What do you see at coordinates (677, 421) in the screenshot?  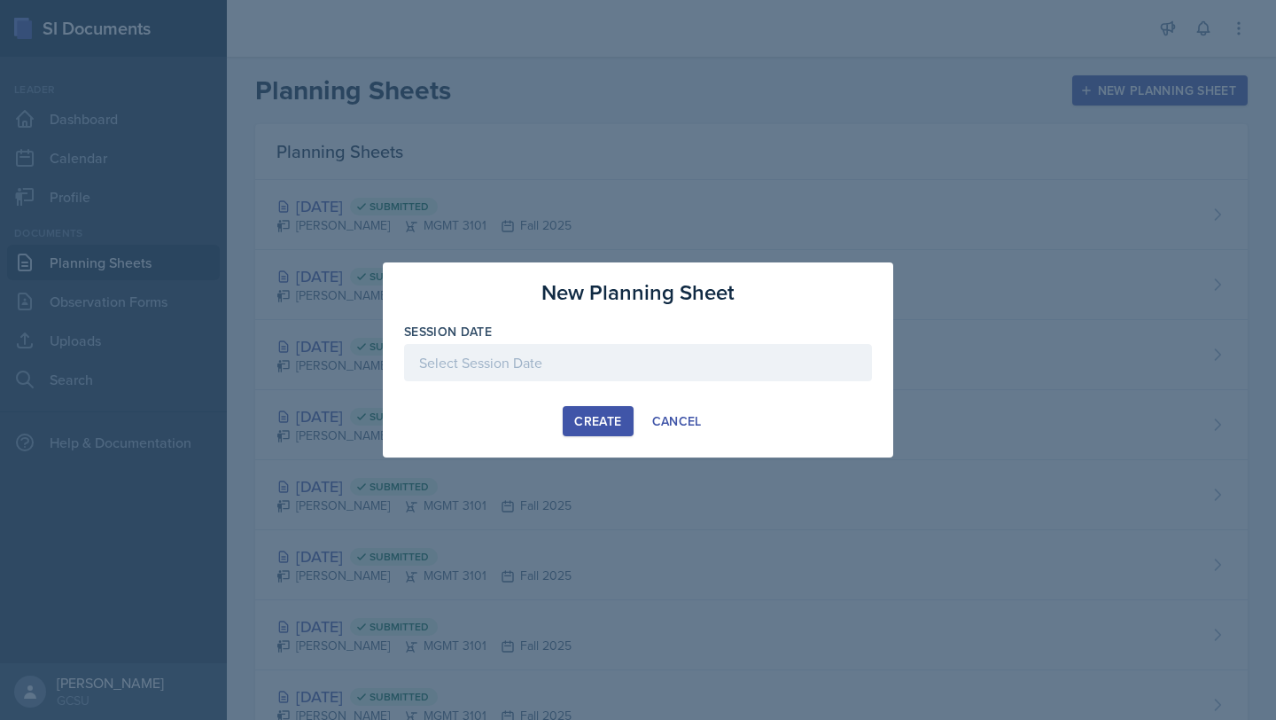 I see `button: Cancel` at bounding box center [677, 421].